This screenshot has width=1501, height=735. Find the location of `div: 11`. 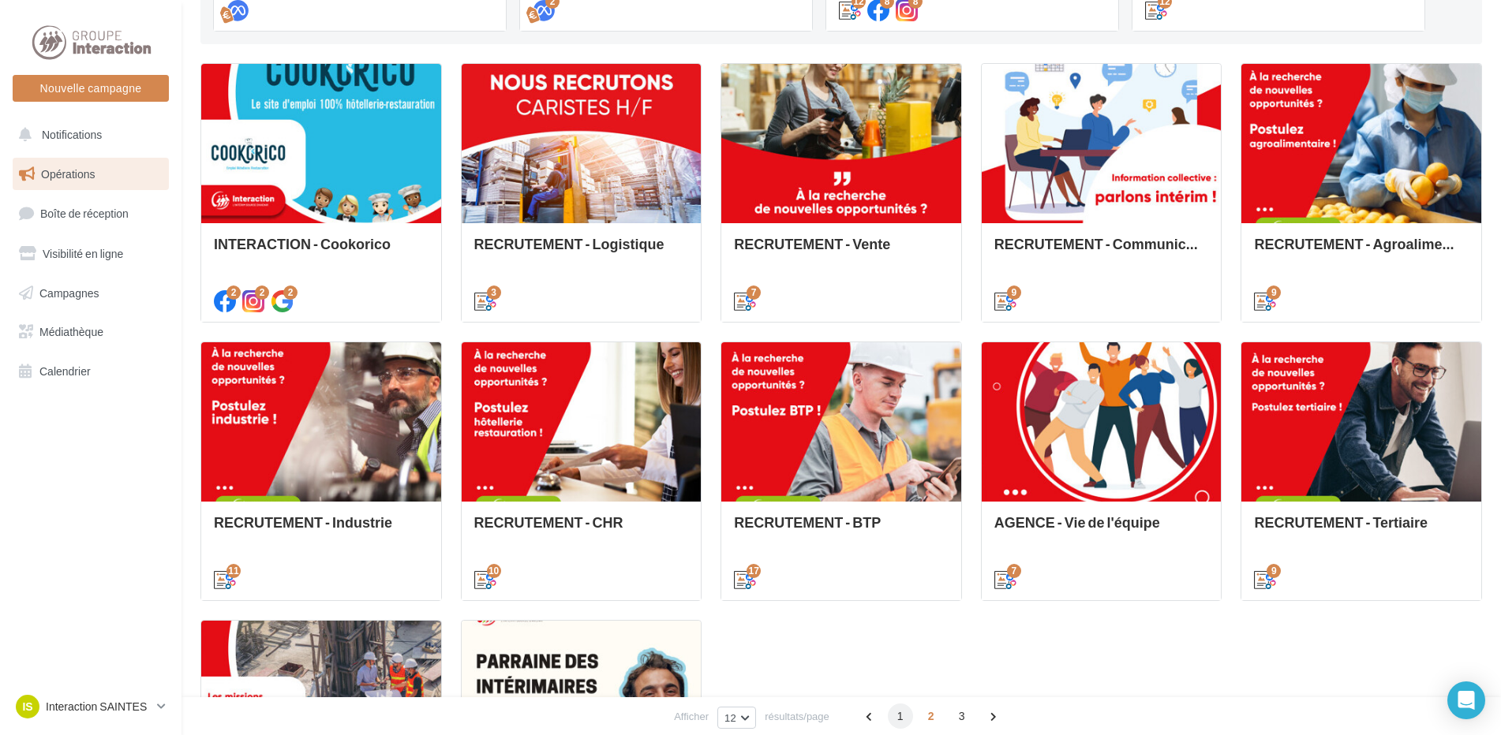

div: 11 is located at coordinates (234, 571).